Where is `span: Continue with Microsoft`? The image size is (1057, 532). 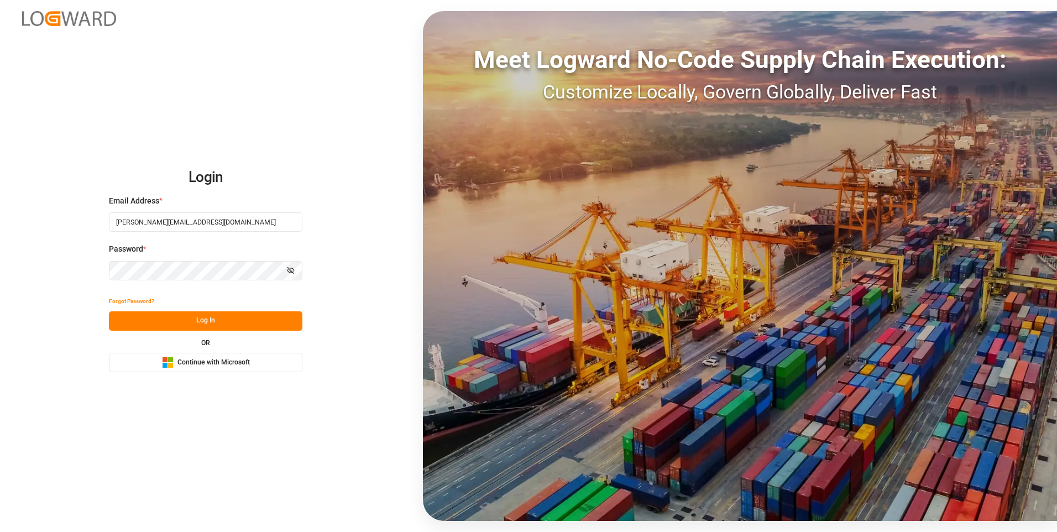 span: Continue with Microsoft is located at coordinates (213, 363).